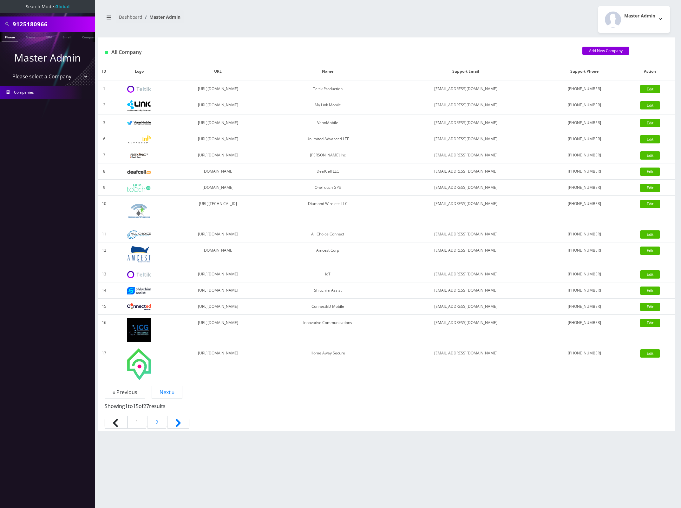 The height and width of the screenshot is (508, 681). Describe the element at coordinates (139, 89) in the screenshot. I see `img: Teltik Production` at that location.